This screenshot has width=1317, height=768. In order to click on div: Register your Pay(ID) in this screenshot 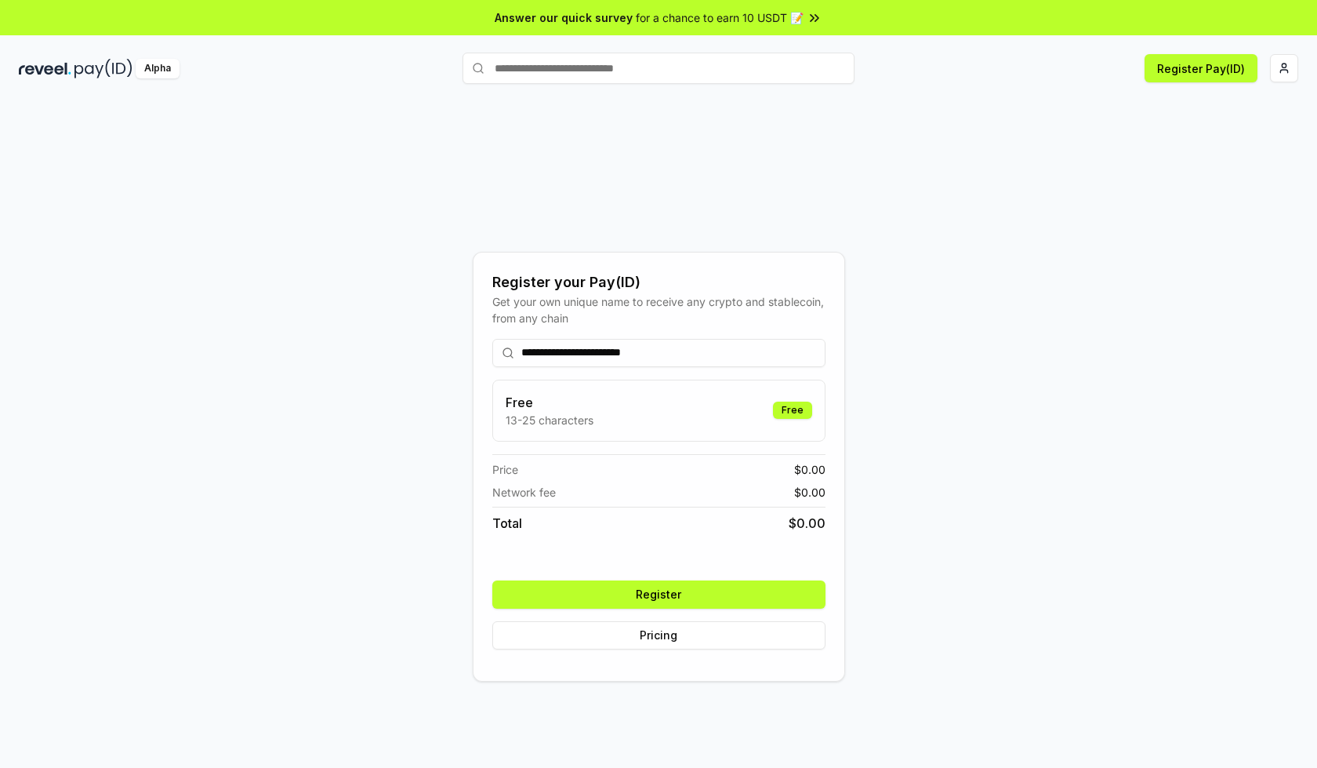, I will do `click(659, 282)`.